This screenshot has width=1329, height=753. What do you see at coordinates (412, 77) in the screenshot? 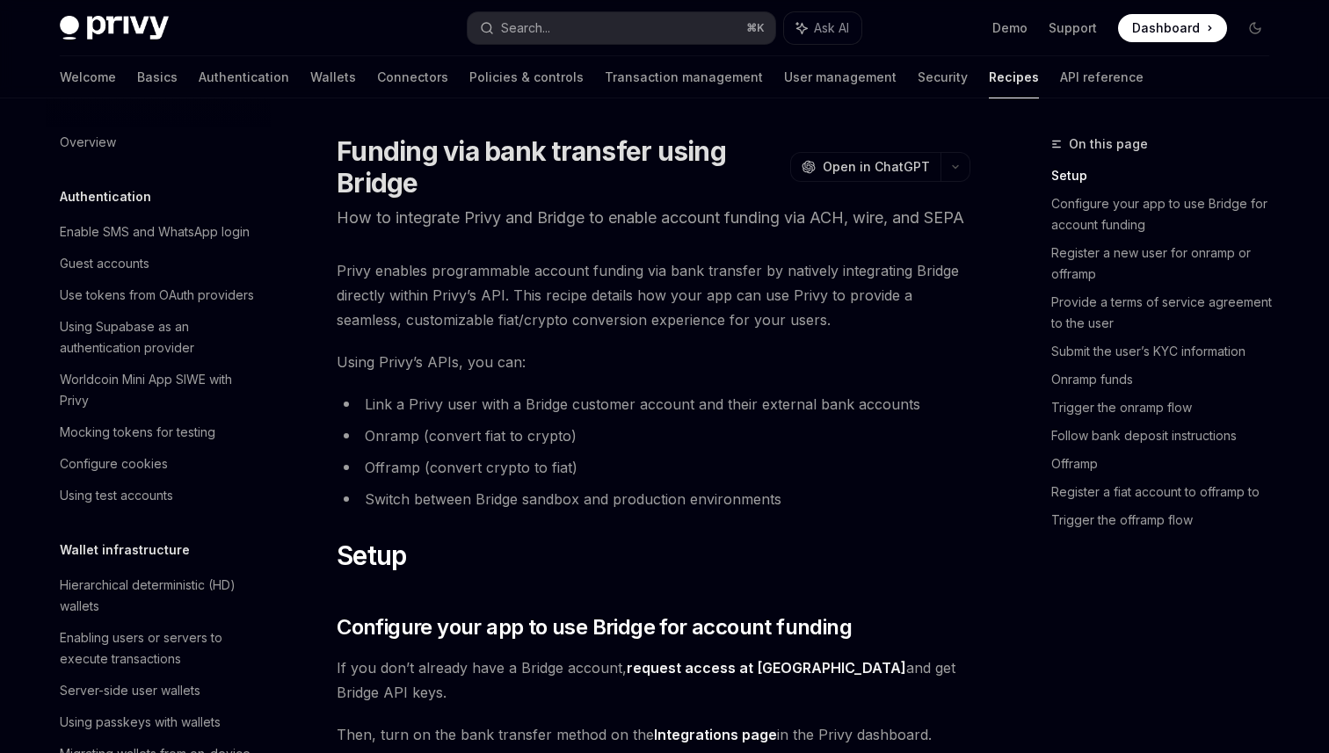
I see `a: Connectors` at bounding box center [412, 77].